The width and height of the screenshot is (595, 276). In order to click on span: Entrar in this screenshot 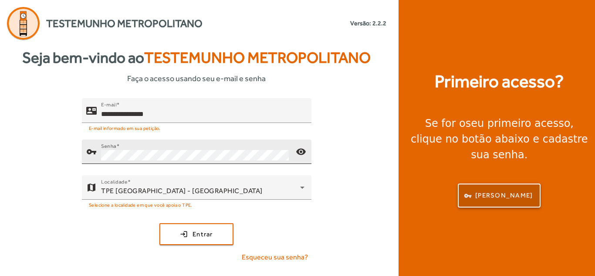, I will do `click(202, 234)`.